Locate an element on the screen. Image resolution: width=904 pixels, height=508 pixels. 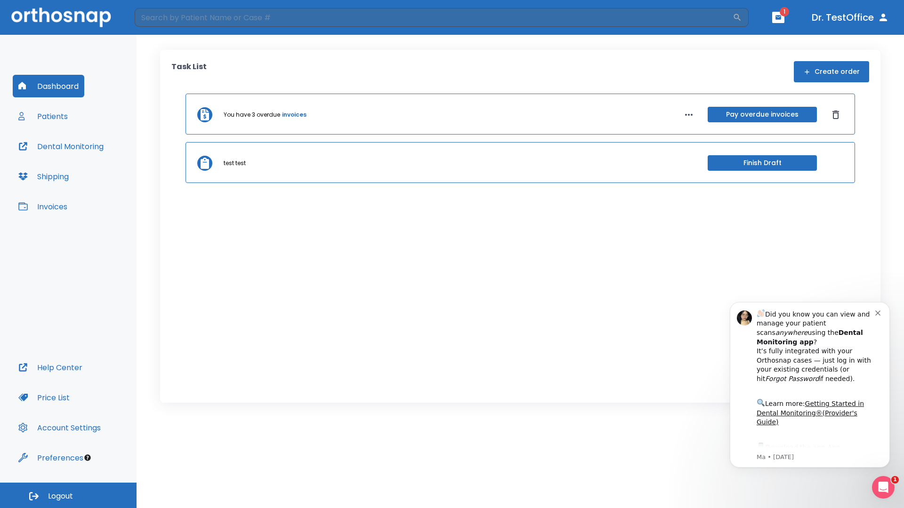
a: Help Center is located at coordinates (50, 368).